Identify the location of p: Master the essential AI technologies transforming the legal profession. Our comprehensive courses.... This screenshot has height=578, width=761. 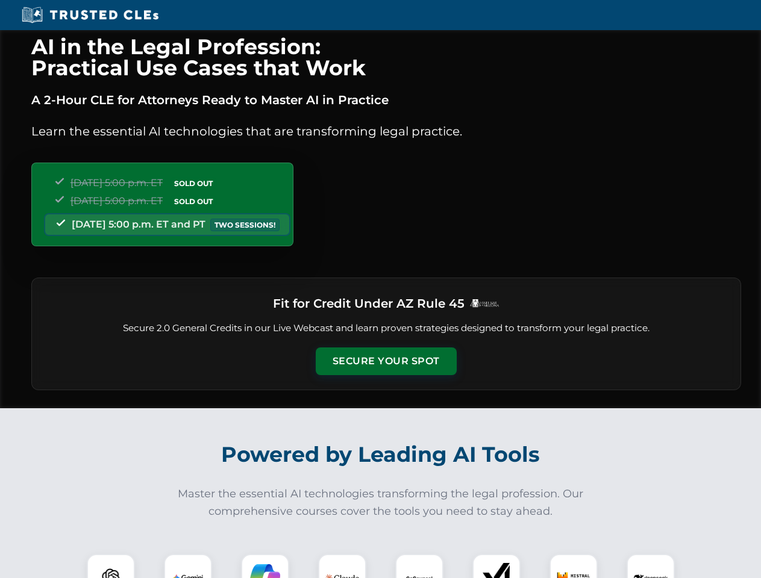
(381, 503).